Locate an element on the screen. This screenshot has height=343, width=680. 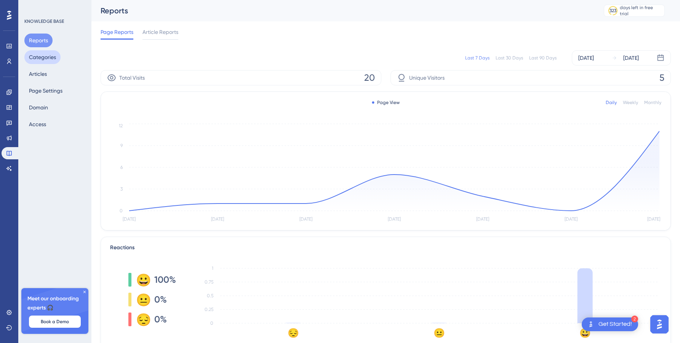
button: Page Settings is located at coordinates (46, 91).